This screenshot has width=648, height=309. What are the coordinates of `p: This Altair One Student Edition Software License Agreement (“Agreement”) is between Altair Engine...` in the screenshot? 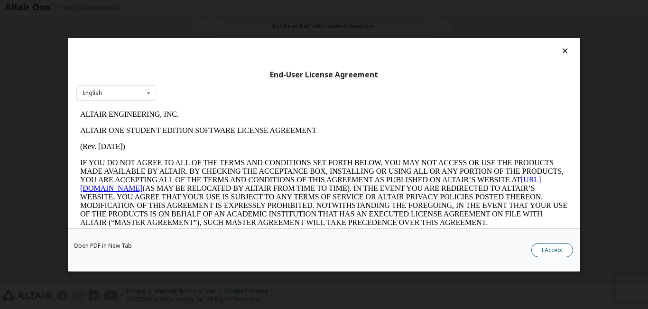 It's located at (248, 145).